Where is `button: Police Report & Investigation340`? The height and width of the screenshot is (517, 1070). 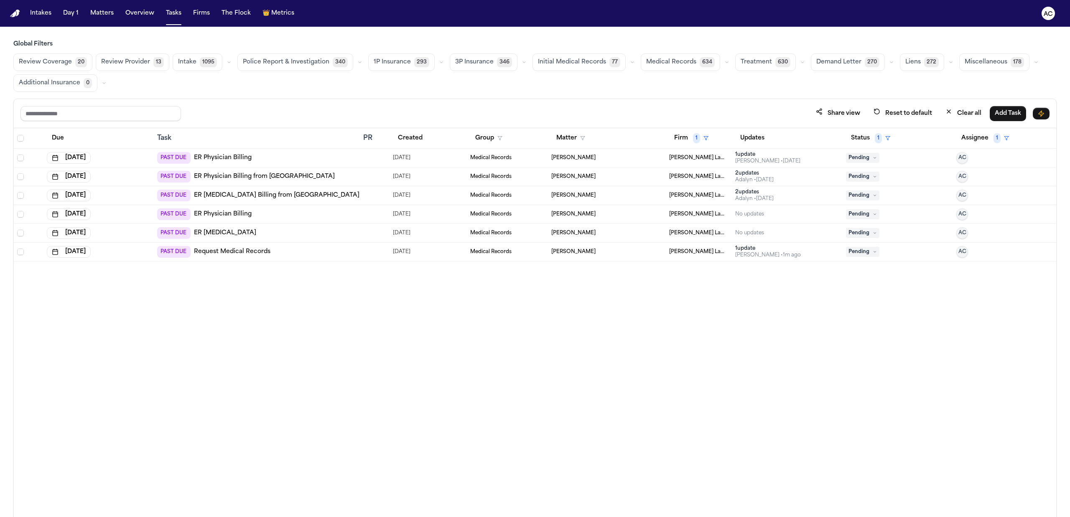 button: Police Report & Investigation340 is located at coordinates (295, 62).